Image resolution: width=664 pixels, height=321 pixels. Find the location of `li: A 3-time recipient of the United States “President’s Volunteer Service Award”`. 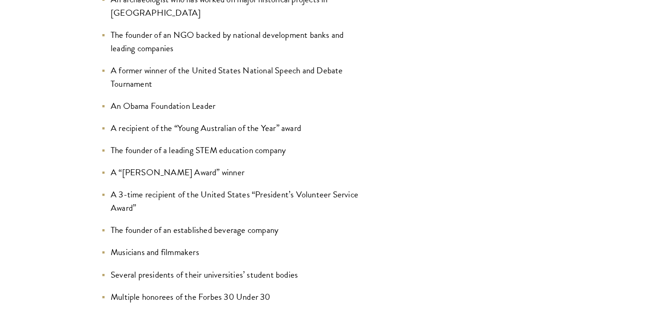

li: A 3-time recipient of the United States “President’s Volunteer Service Award” is located at coordinates (233, 201).